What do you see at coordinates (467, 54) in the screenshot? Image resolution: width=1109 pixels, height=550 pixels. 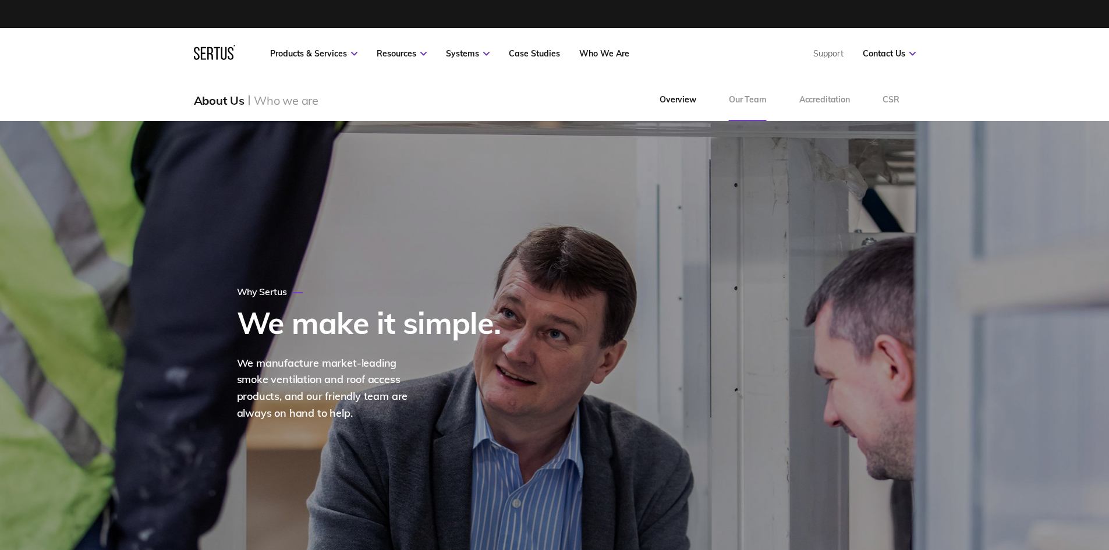 I see `a: Systems` at bounding box center [467, 54].